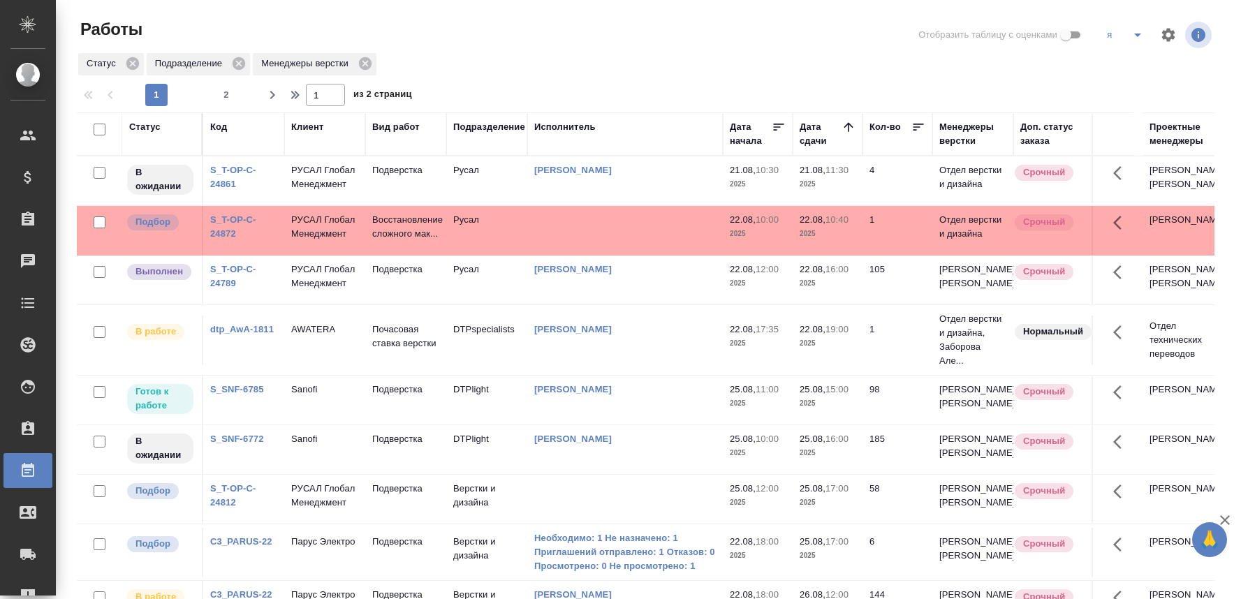  Describe the element at coordinates (837, 329) in the screenshot. I see `p: 19:00` at that location.